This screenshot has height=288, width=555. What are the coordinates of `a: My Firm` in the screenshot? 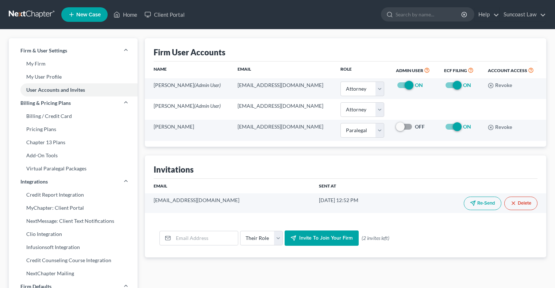 It's located at (73, 64).